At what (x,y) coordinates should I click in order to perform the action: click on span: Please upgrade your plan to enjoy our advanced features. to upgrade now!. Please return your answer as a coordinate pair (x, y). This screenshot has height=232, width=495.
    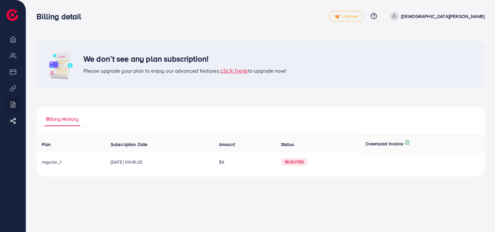
    Looking at the image, I should click on (185, 71).